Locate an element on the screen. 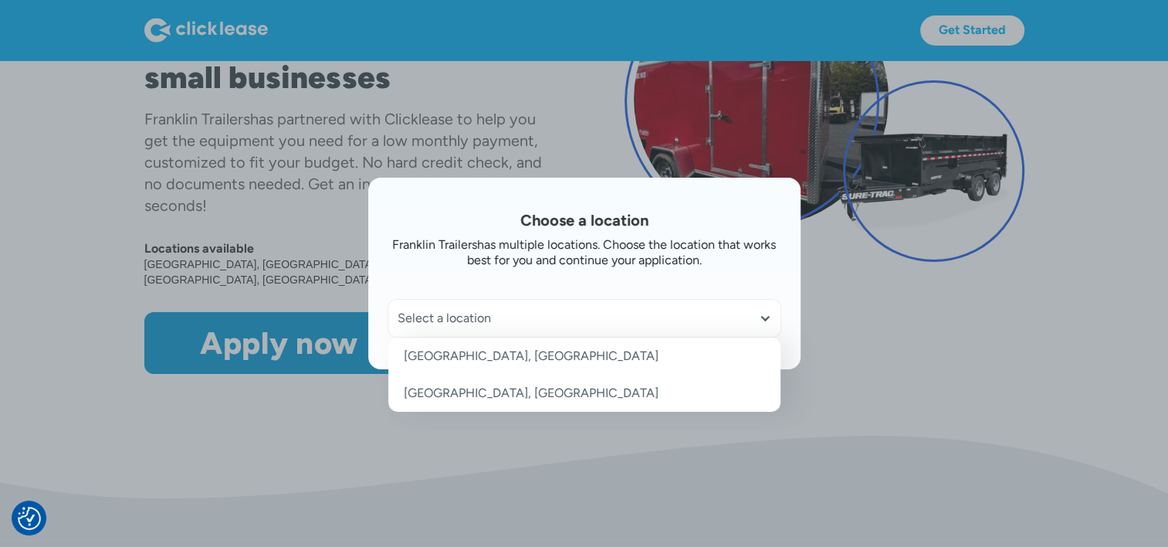 Image resolution: width=1168 pixels, height=547 pixels. div: has multiple locations. Choose the location that works best for you and continue your application. is located at coordinates (622, 252).